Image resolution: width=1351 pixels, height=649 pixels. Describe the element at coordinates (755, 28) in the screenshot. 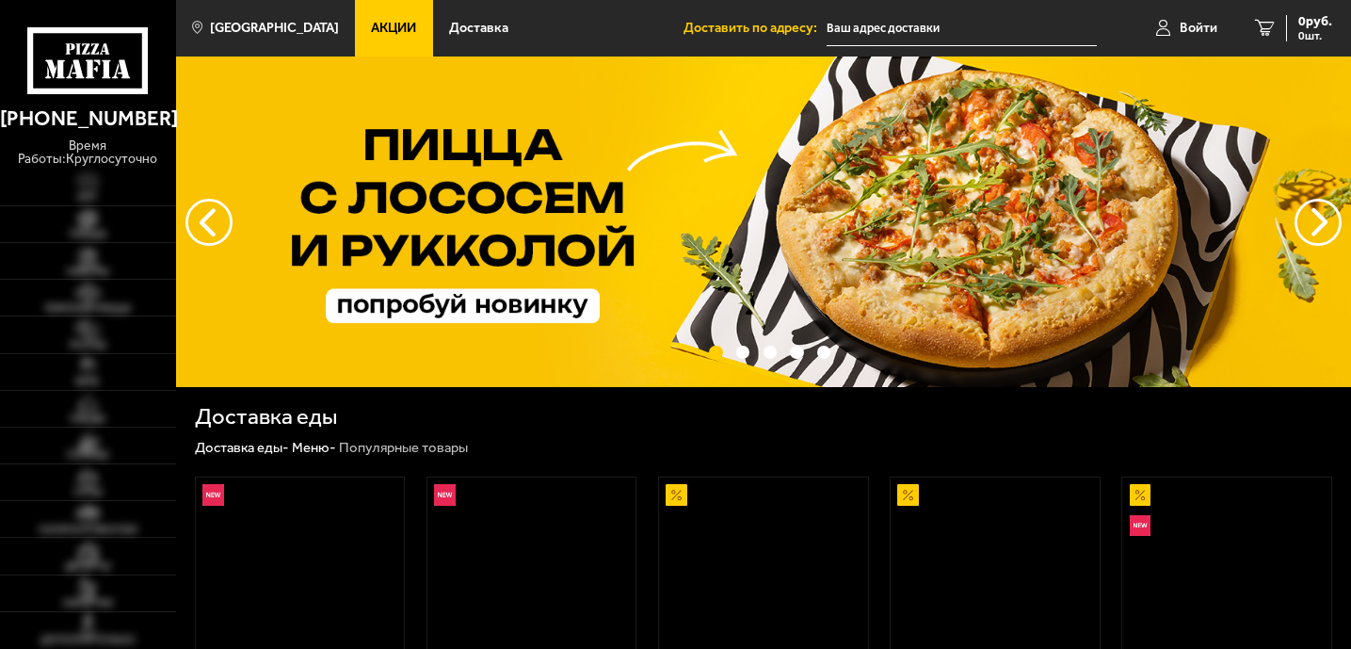

I see `span: Доставить по адресу:` at that location.